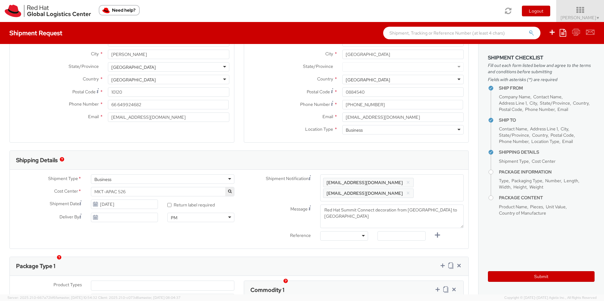 The height and width of the screenshot is (301, 604). Describe the element at coordinates (267, 290) in the screenshot. I see `h3: Commodity 1` at that location.